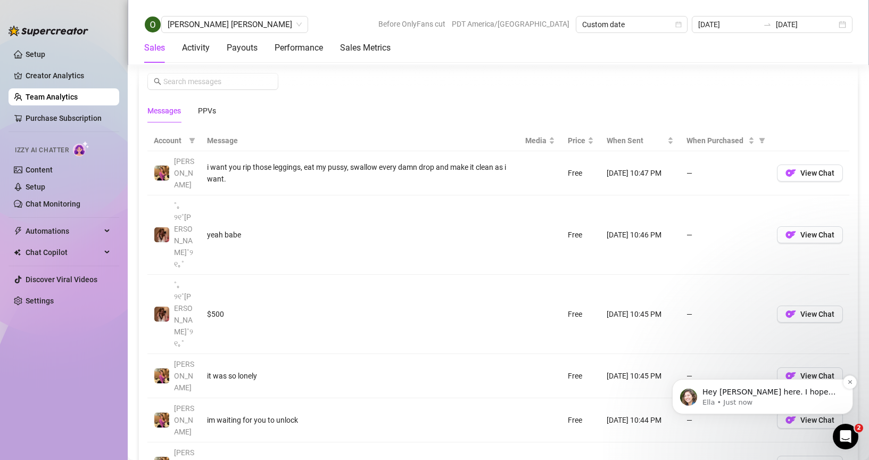 The height and width of the screenshot is (460, 869). Describe the element at coordinates (360, 235) in the screenshot. I see `div: yeah babe` at that location.